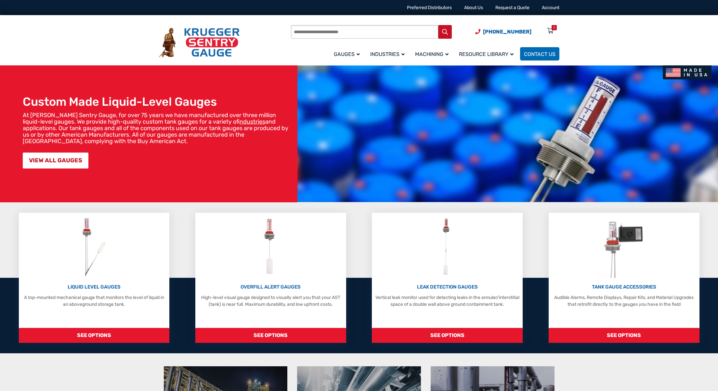 The image size is (718, 391). What do you see at coordinates (624, 301) in the screenshot?
I see `p: Audible Alarms, Remote Displays, Repair Kits, and Material Upgrades that retrofit directly to the...` at bounding box center [624, 301].